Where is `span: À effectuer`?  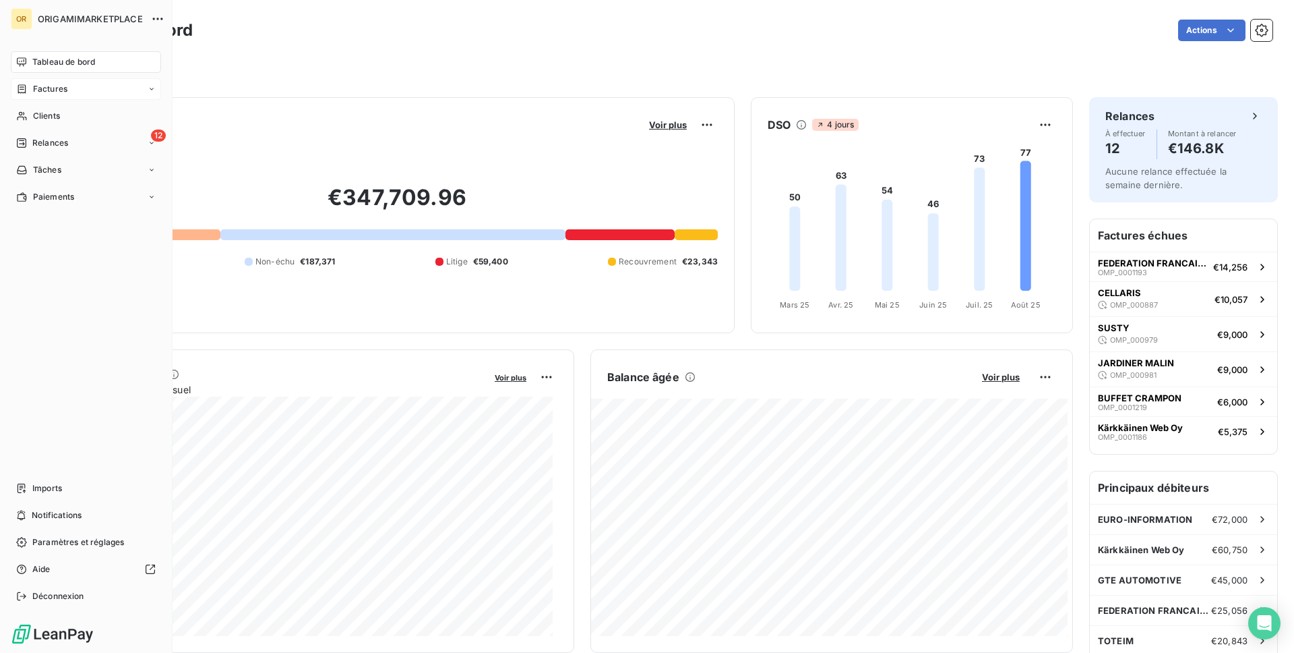 span: À effectuer is located at coordinates (1126, 133).